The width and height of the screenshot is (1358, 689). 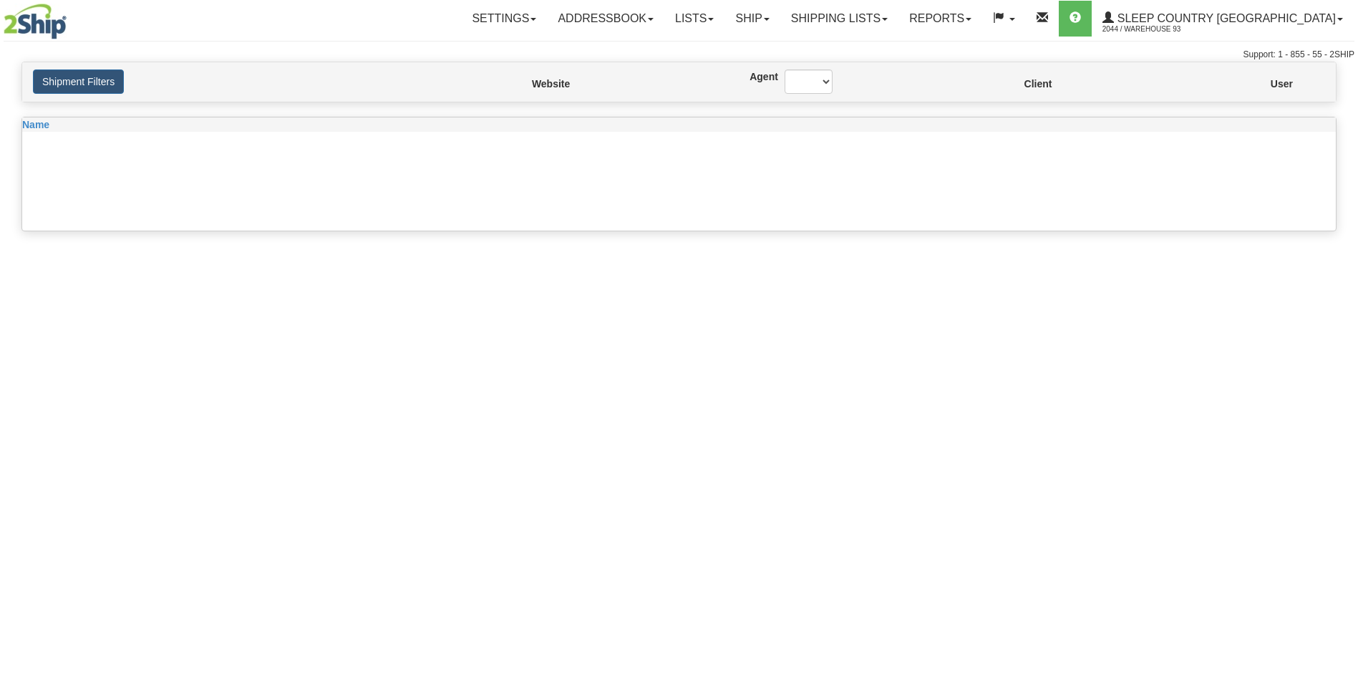 I want to click on a: Addressbook, so click(x=606, y=19).